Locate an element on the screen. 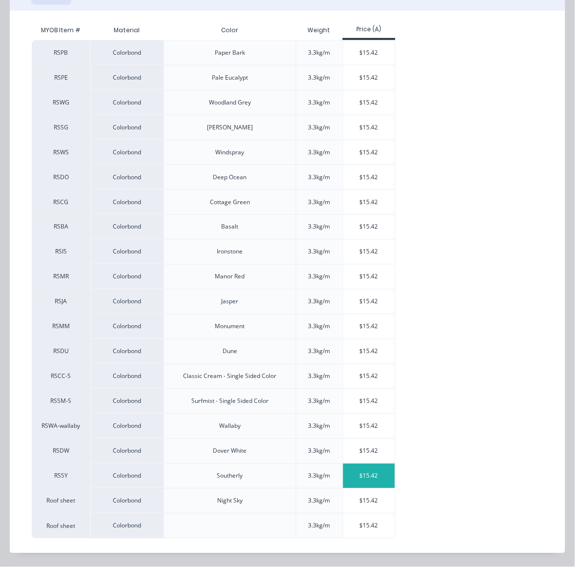  div: RSSM-S is located at coordinates (61, 401).